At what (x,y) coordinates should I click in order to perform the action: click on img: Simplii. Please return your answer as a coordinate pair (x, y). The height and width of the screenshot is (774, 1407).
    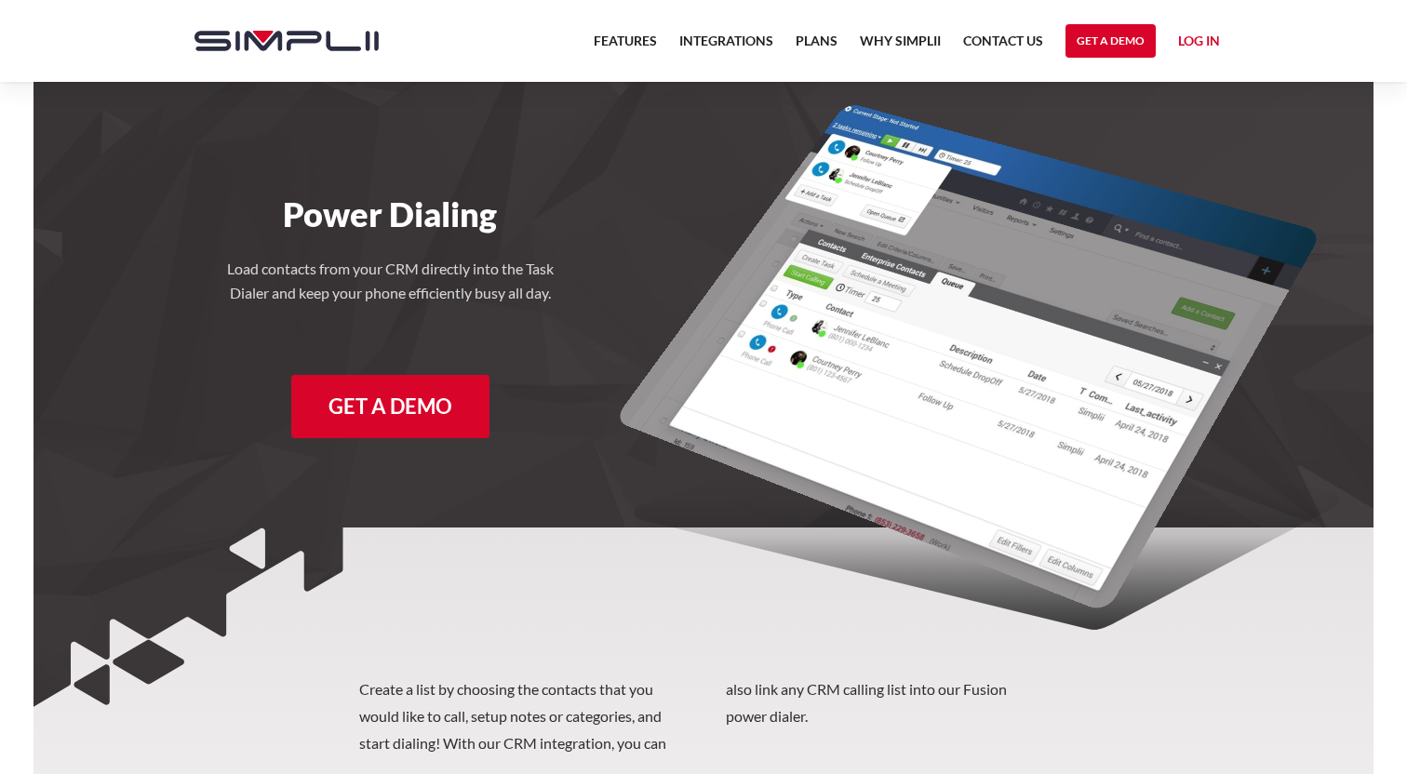
    Looking at the image, I should click on (287, 41).